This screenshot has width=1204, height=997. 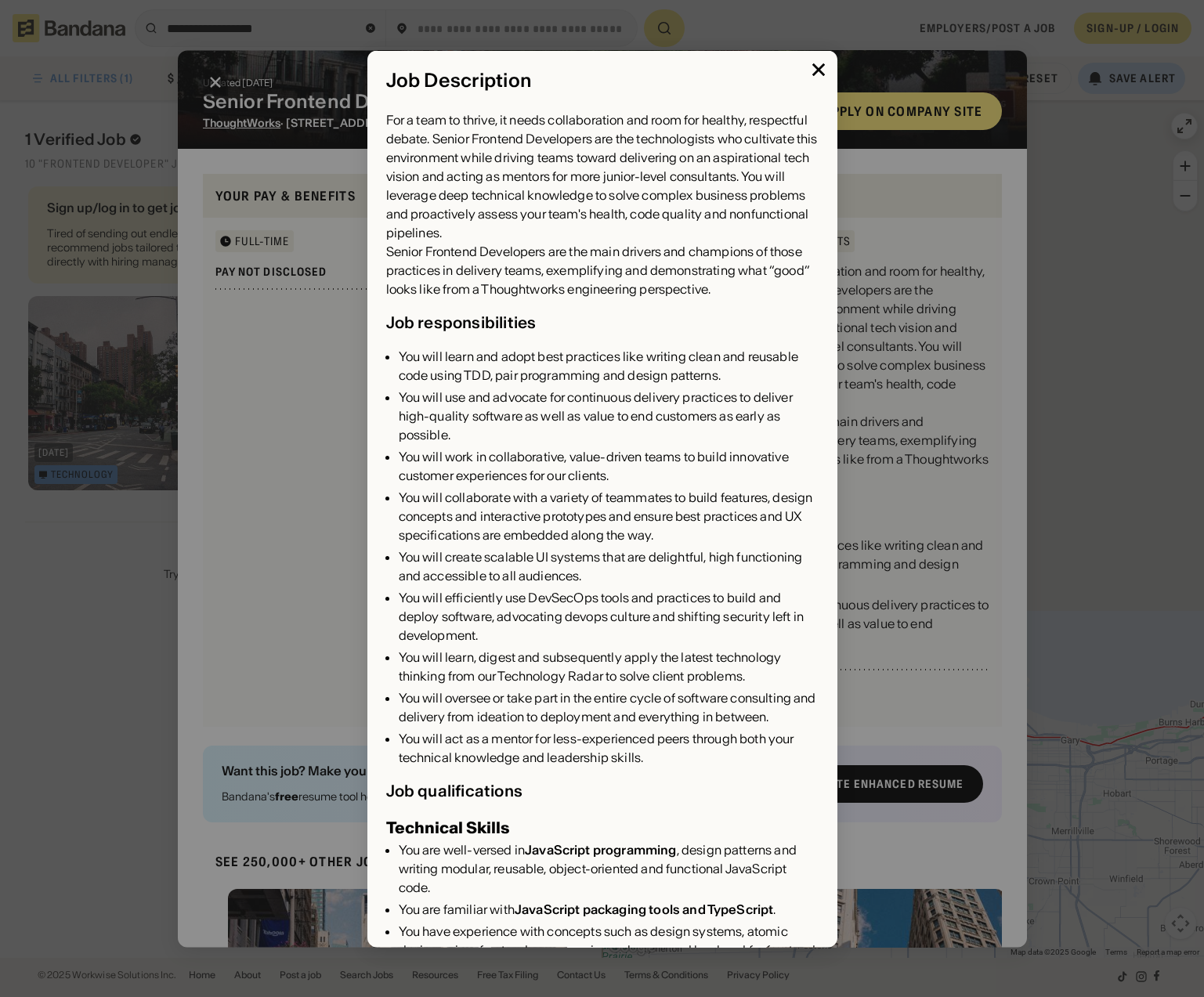 What do you see at coordinates (608, 466) in the screenshot?
I see `div: You will work in collaborative, value-driven teams to build innovative customer experiences for o...` at bounding box center [608, 466].